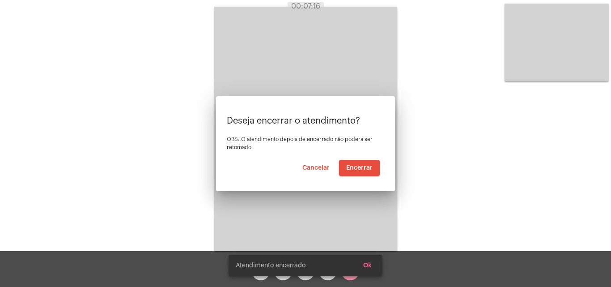 Image resolution: width=611 pixels, height=287 pixels. I want to click on span: Ok, so click(367, 265).